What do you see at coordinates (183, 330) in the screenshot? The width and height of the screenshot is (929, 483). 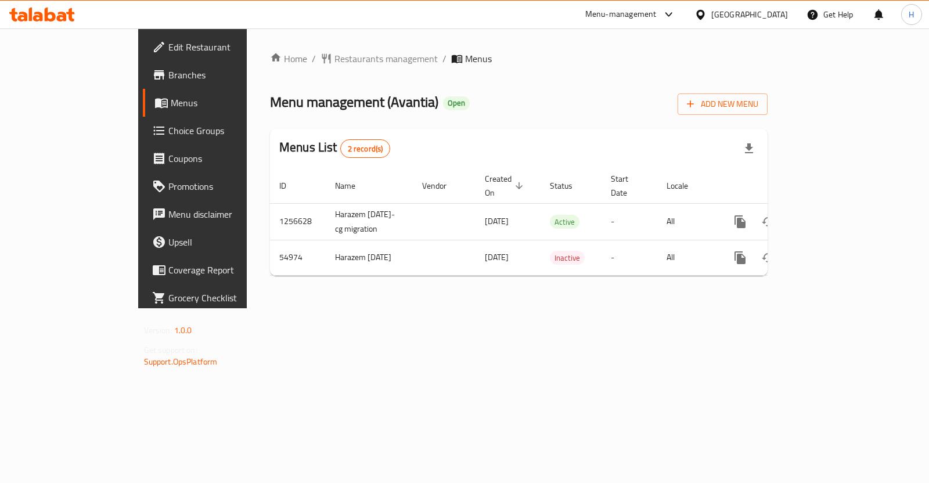 I see `span: 1.0.0` at bounding box center [183, 330].